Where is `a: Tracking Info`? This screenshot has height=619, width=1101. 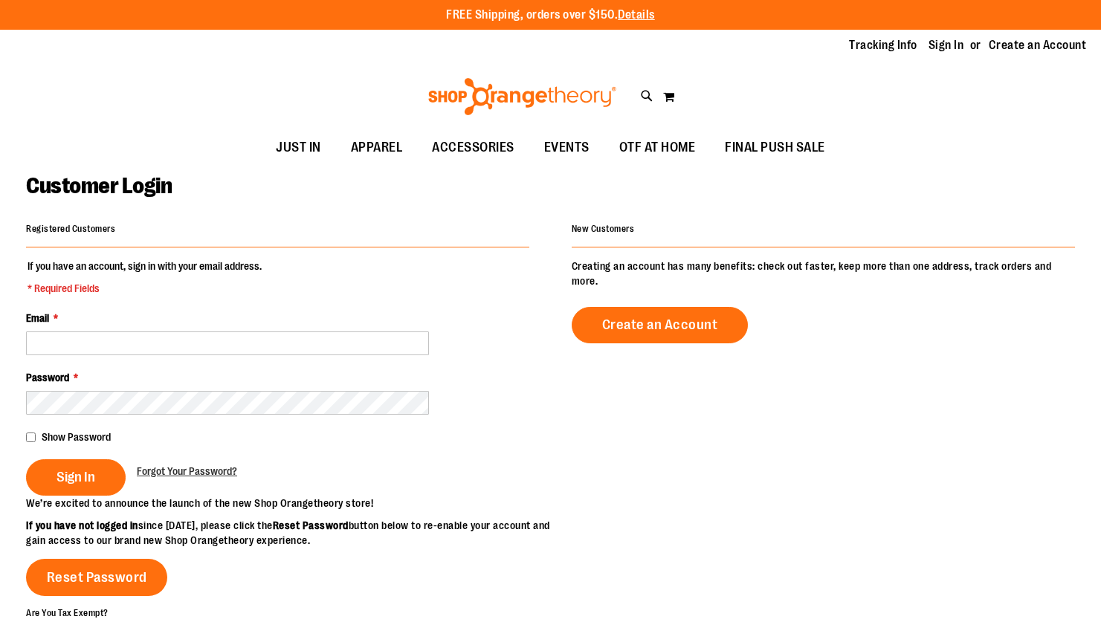
a: Tracking Info is located at coordinates (883, 45).